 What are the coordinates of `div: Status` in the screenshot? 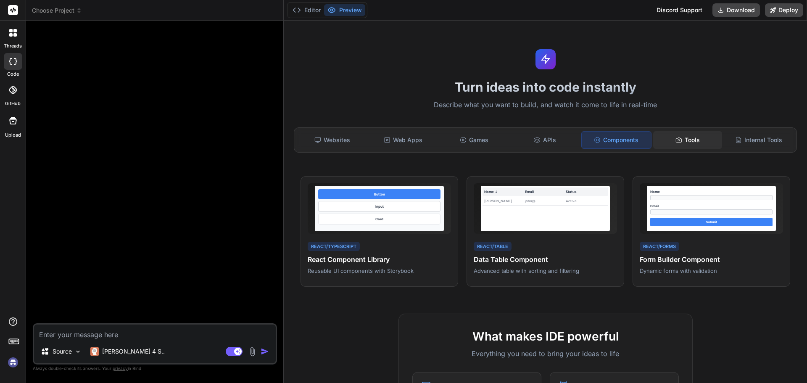 It's located at (586, 192).